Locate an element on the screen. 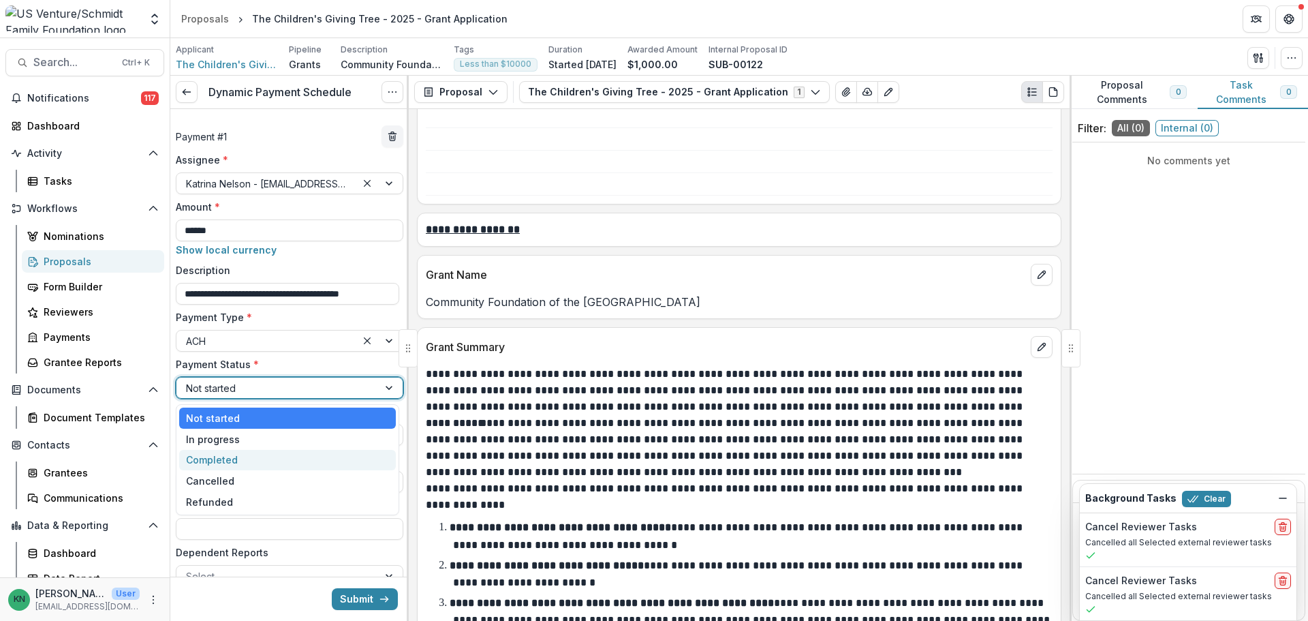 This screenshot has height=621, width=1308. button: Notifications117 is located at coordinates (84, 98).